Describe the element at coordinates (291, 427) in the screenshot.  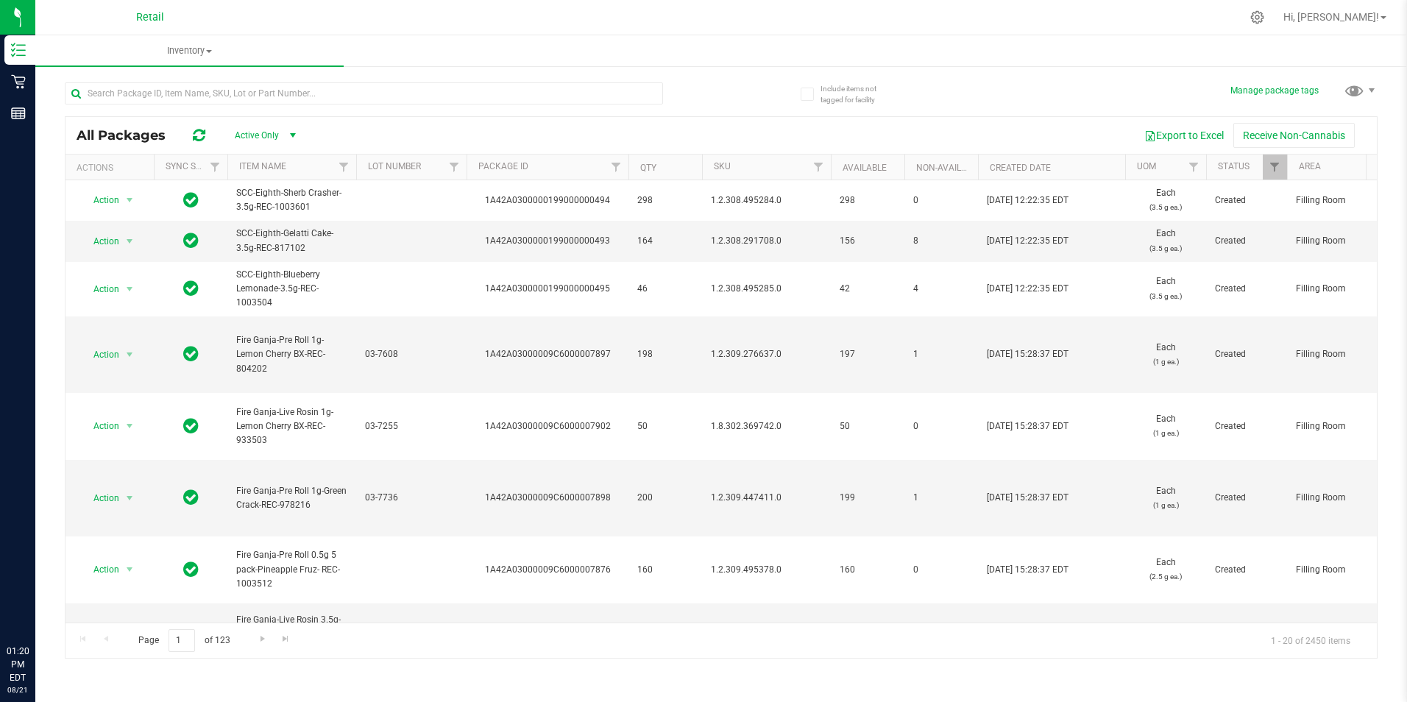
I see `span: Fire Ganja-Live Rosin 1g-Lemon Cherry BX-REC-933503` at that location.